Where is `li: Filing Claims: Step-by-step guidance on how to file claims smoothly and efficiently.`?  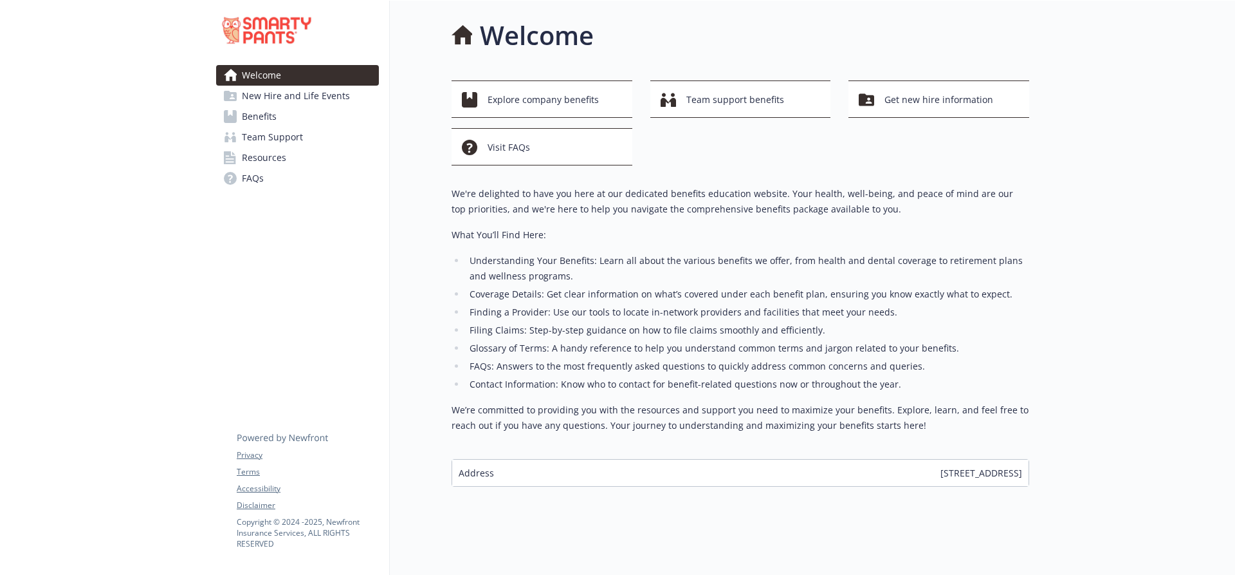 li: Filing Claims: Step-by-step guidance on how to file claims smoothly and efficiently. is located at coordinates (748, 330).